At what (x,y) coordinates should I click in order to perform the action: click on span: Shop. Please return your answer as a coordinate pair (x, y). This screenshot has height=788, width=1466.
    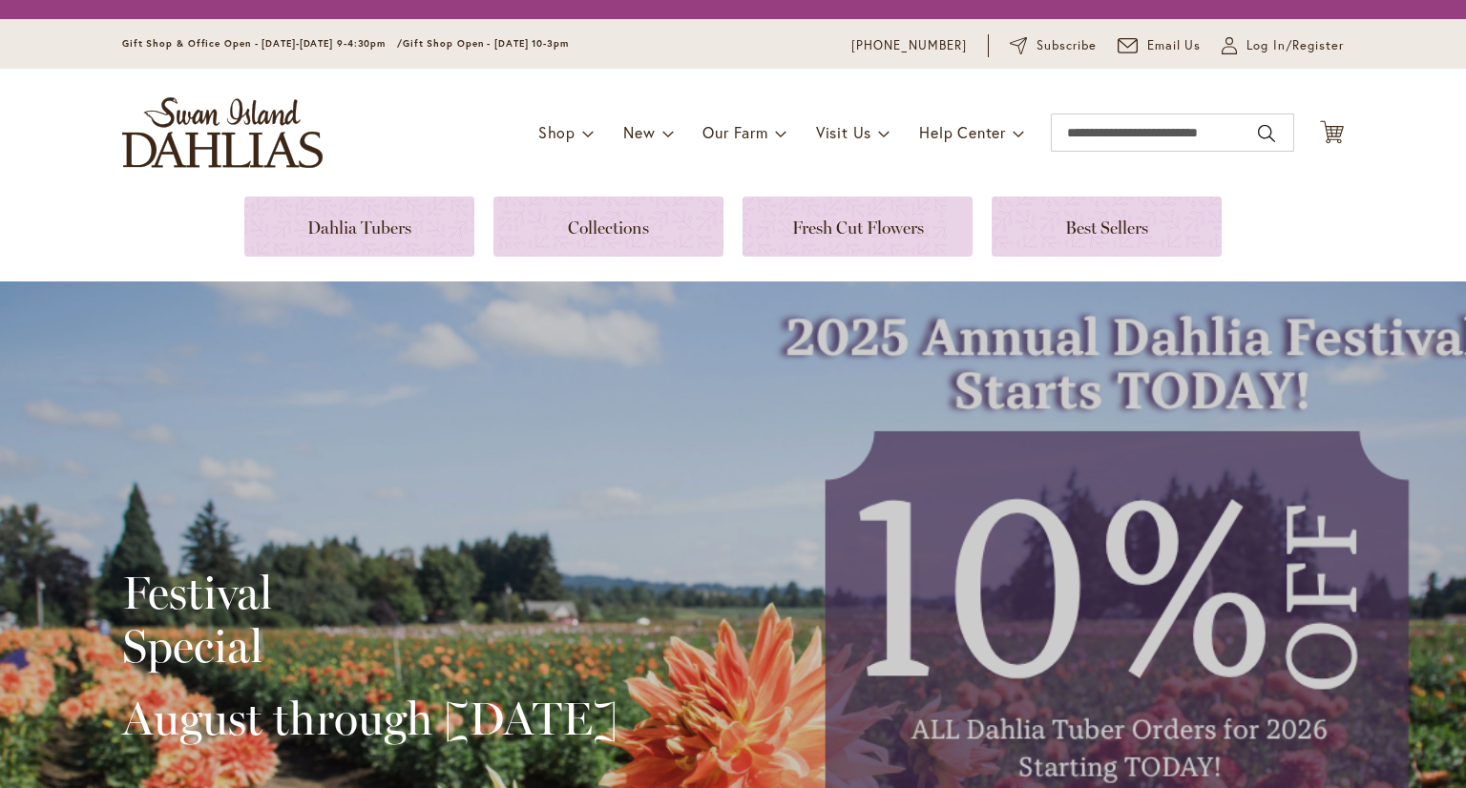
    Looking at the image, I should click on (556, 132).